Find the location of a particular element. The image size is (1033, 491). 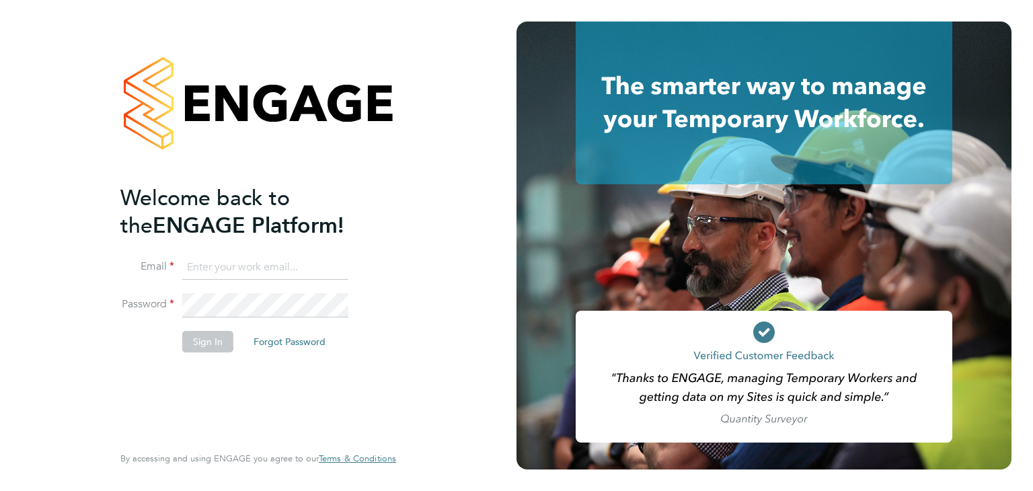

h2: ENGAGE Platform! is located at coordinates (251, 212).